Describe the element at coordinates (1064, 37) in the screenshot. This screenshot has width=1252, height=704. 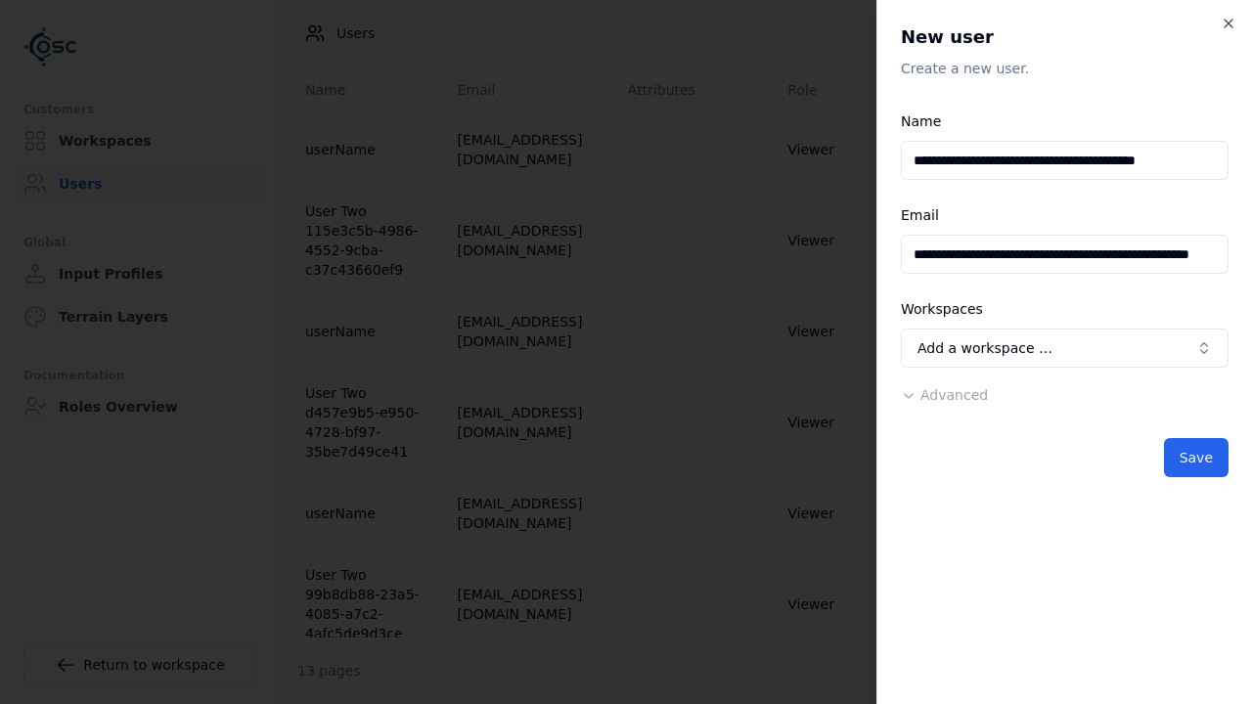
I see `h2: New user` at that location.